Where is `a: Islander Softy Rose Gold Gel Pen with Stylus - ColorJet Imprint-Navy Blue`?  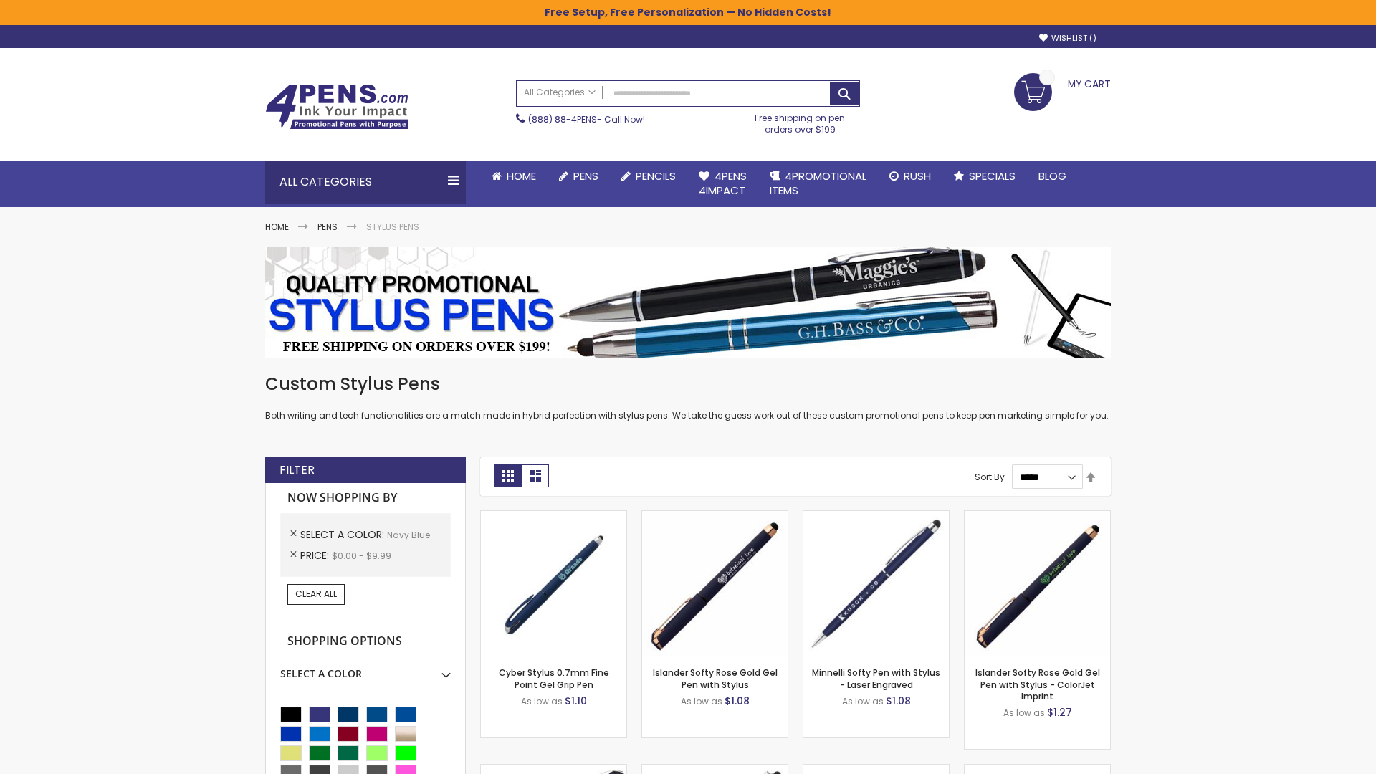
a: Islander Softy Rose Gold Gel Pen with Stylus - ColorJet Imprint-Navy Blue is located at coordinates (1037, 516).